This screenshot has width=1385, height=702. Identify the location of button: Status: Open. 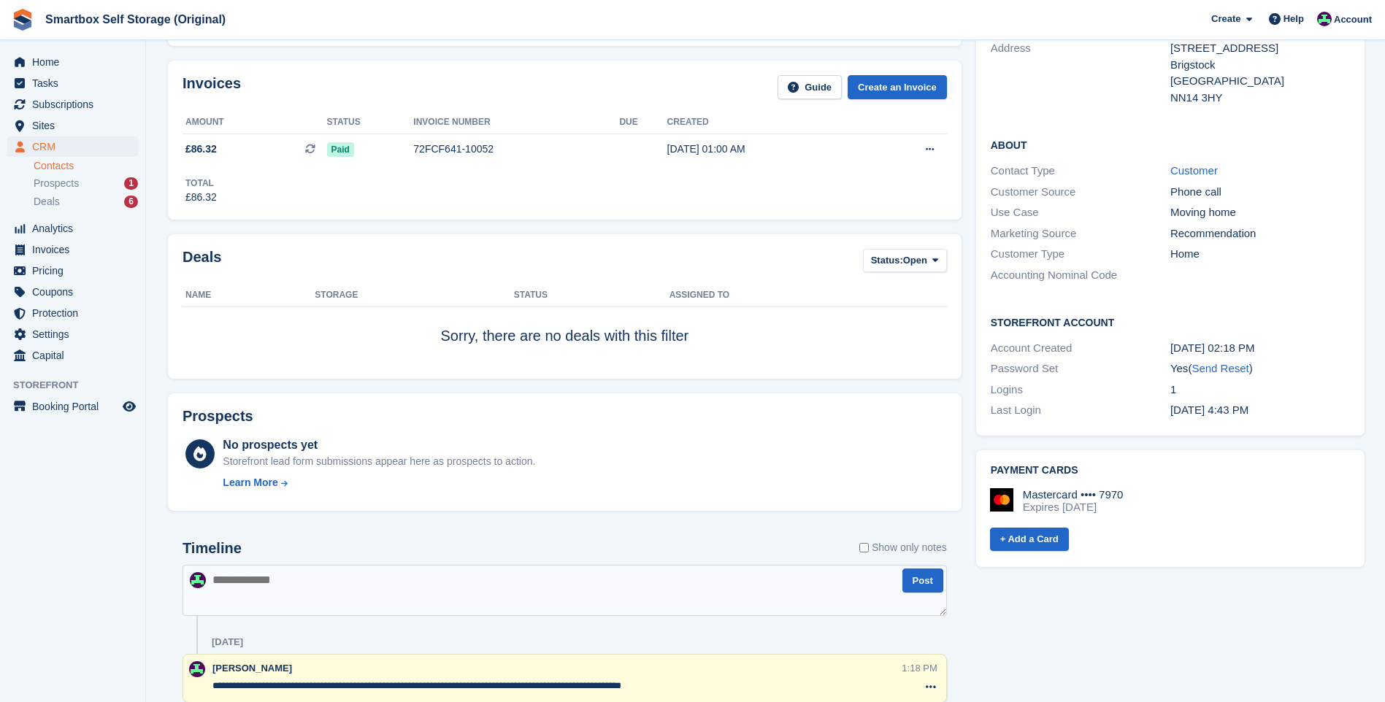
(905, 261).